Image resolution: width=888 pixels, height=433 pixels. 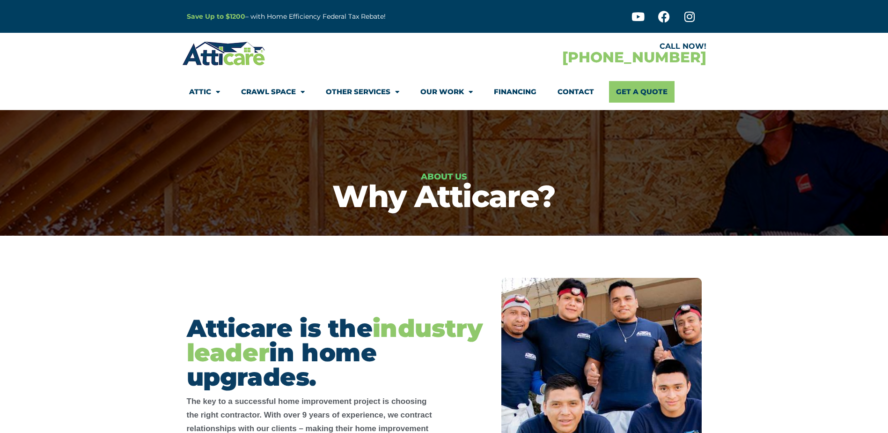 What do you see at coordinates (339, 16) in the screenshot?
I see `p: – with Home Efficiency Federal Tax Rebate!` at bounding box center [339, 16].